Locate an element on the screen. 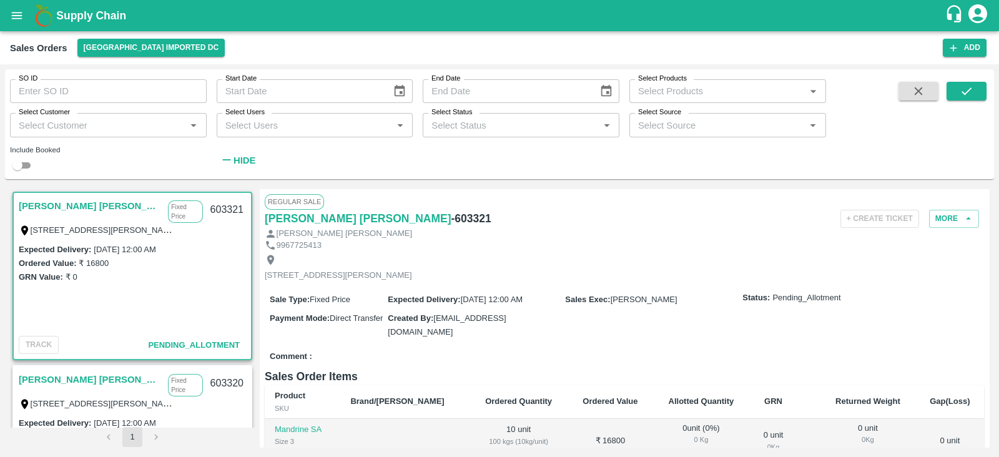 Image resolution: width=999 pixels, height=457 pixels. label: End Date is located at coordinates (446, 79).